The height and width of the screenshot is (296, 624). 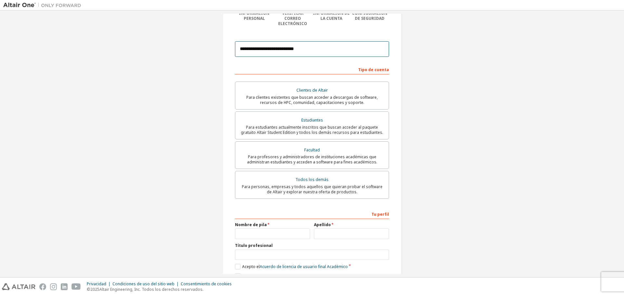 What do you see at coordinates (44, 5) in the screenshot?
I see `img: Altair Uno` at bounding box center [44, 5].